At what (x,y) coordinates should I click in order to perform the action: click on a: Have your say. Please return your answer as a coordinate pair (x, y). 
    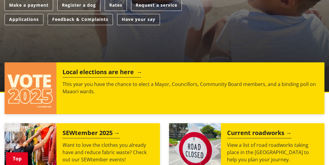
    Looking at the image, I should click on (138, 19).